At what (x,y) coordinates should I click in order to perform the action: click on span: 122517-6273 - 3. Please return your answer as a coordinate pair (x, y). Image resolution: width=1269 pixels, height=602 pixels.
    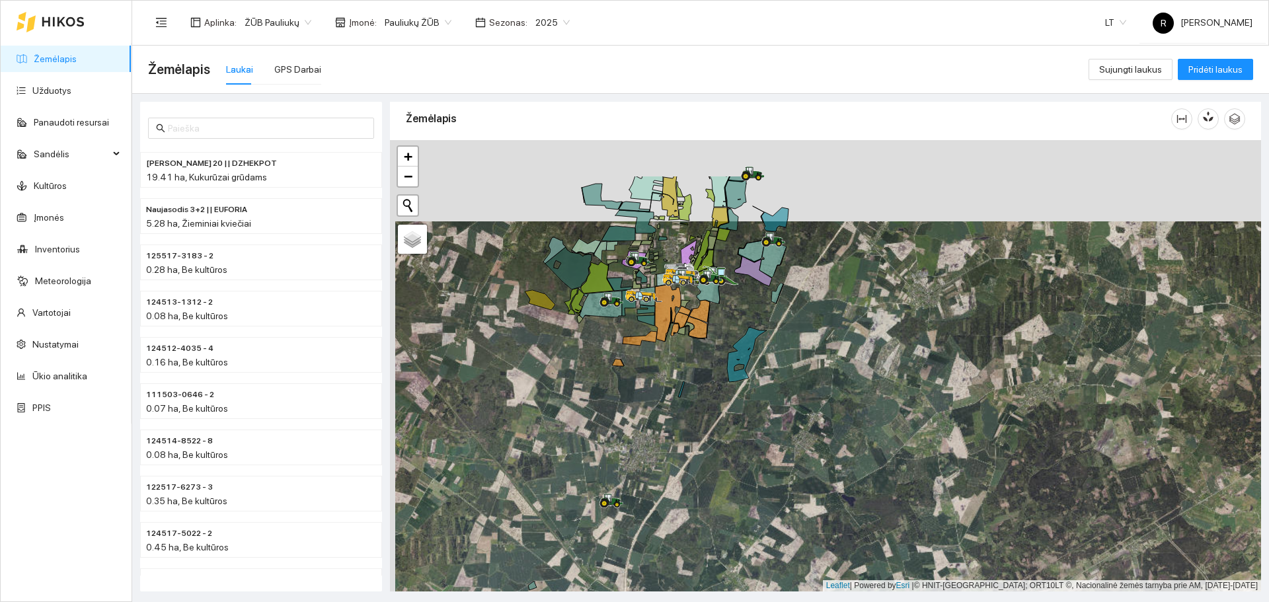
    Looking at the image, I should click on (179, 487).